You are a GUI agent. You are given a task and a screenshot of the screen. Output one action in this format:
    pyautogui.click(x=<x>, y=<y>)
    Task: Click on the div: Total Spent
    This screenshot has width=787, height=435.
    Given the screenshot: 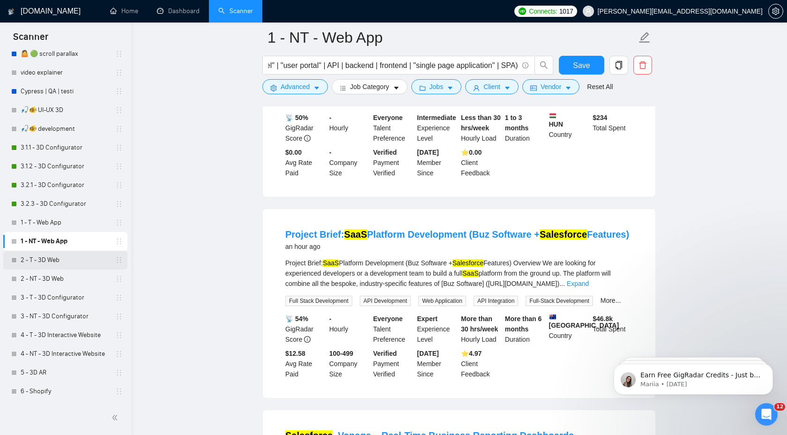 What is the action you would take?
    pyautogui.click(x=613, y=128)
    